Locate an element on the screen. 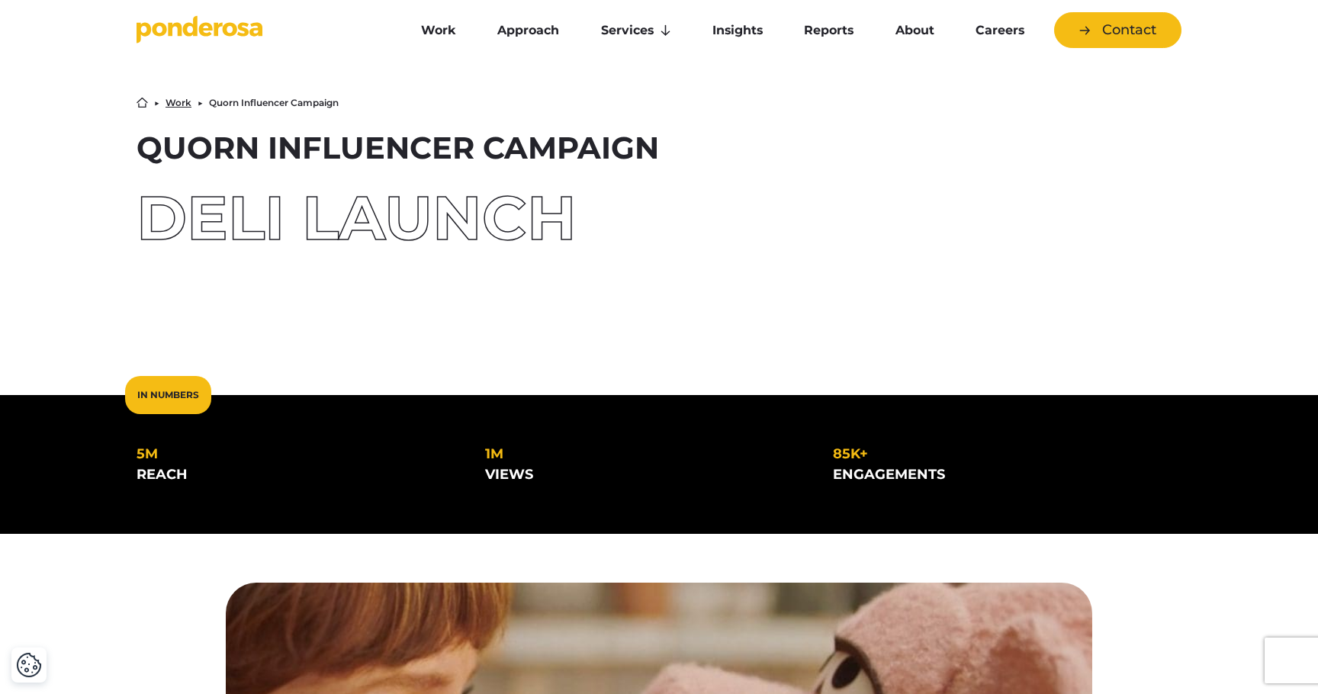 The width and height of the screenshot is (1318, 694). a: Contact is located at coordinates (1117, 30).